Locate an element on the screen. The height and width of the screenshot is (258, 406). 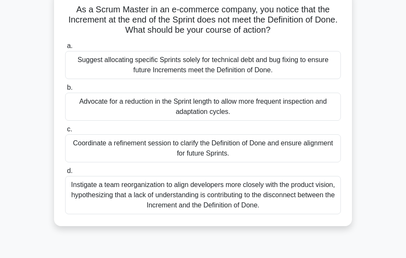
div: Suggest allocating specific Sprints solely for technical debt and bug fixing to ensure future Inc... is located at coordinates (203, 65).